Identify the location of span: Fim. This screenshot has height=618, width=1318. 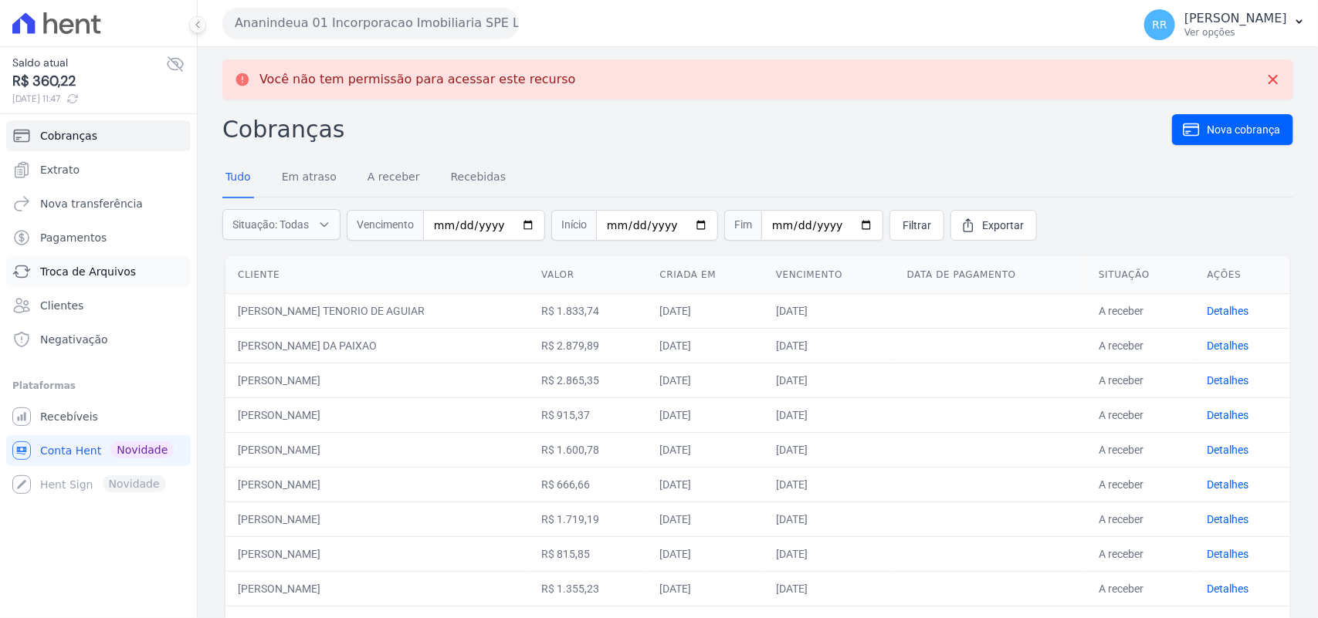
(743, 225).